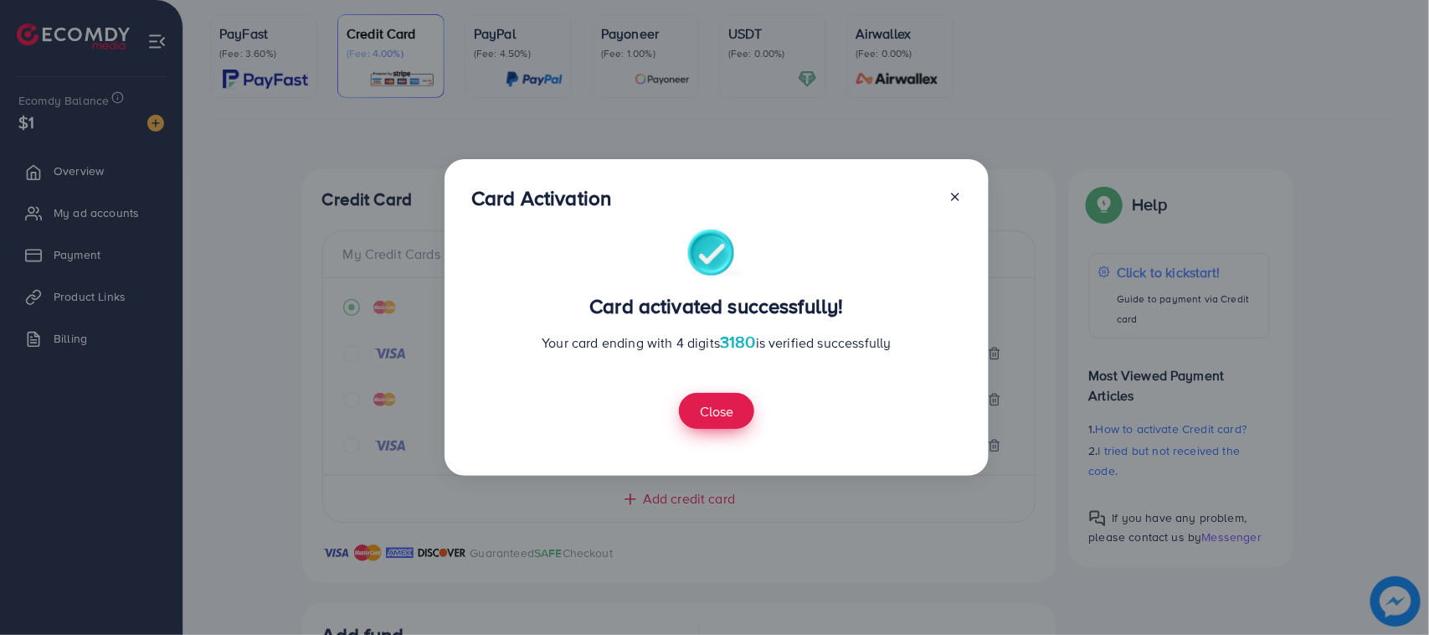 The image size is (1429, 635). What do you see at coordinates (717, 410) in the screenshot?
I see `button: Close` at bounding box center [717, 410].